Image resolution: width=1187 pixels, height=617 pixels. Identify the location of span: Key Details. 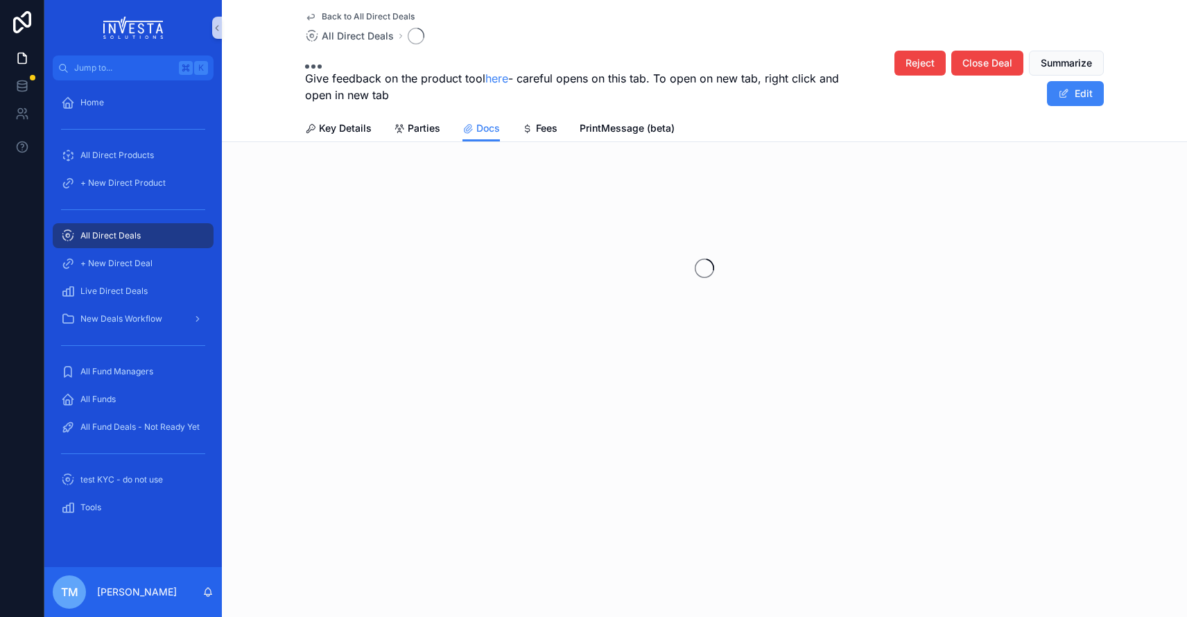
(345, 128).